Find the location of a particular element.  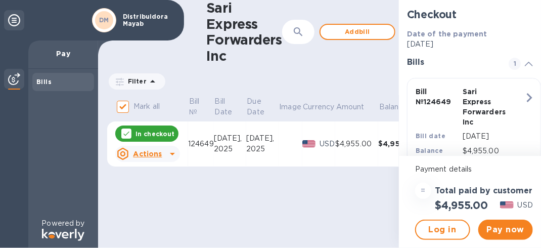

p: In checkout is located at coordinates (155, 133).